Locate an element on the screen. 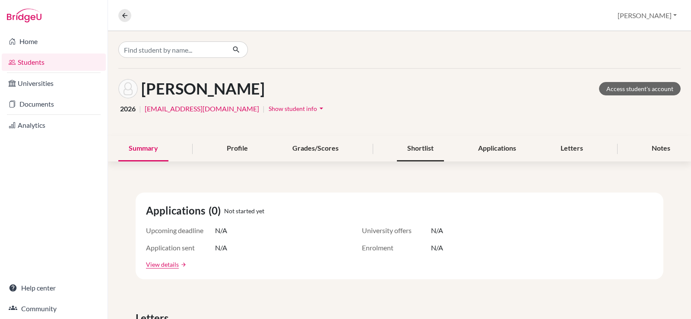  div: Grades/Scores is located at coordinates (315, 149).